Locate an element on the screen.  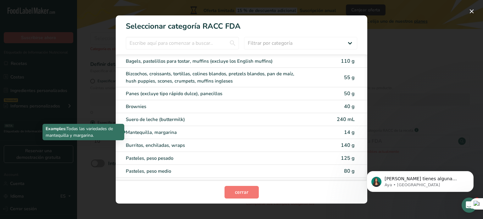
p: Todas las variedades de mantequilla y margarina. is located at coordinates (83, 132).